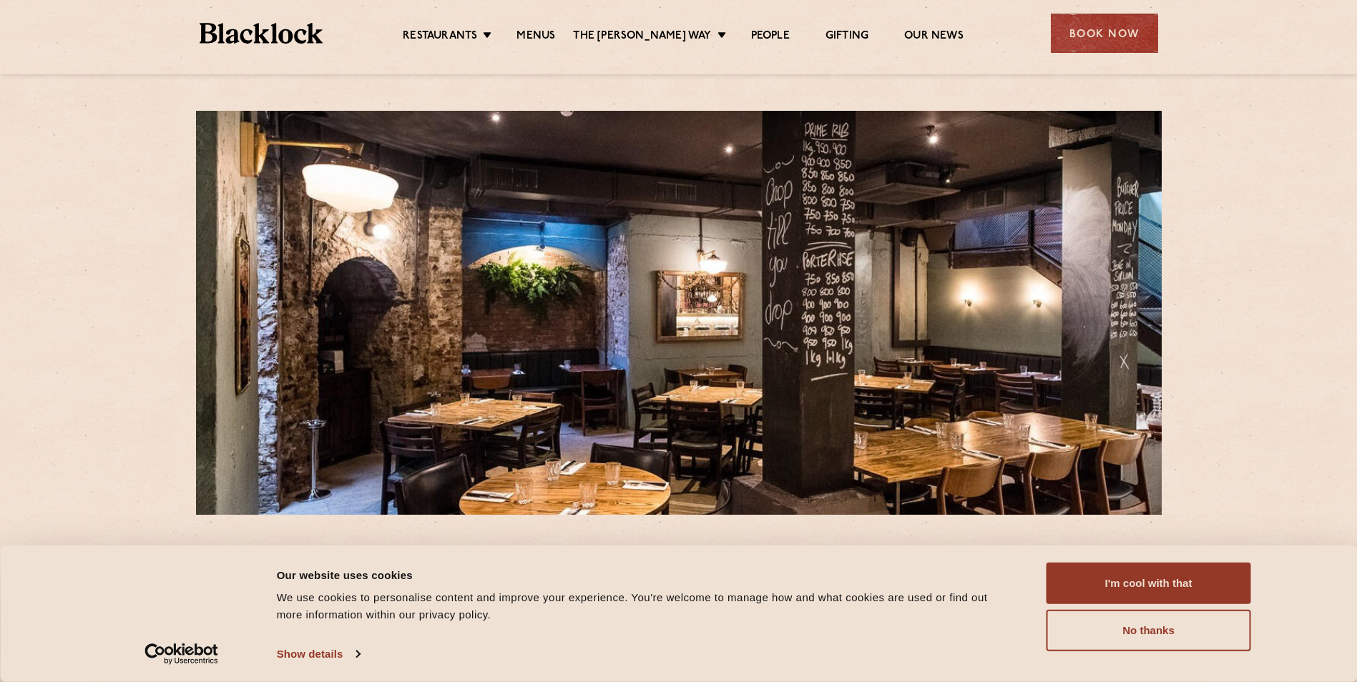 Image resolution: width=1357 pixels, height=682 pixels. I want to click on a: Our News, so click(933, 37).